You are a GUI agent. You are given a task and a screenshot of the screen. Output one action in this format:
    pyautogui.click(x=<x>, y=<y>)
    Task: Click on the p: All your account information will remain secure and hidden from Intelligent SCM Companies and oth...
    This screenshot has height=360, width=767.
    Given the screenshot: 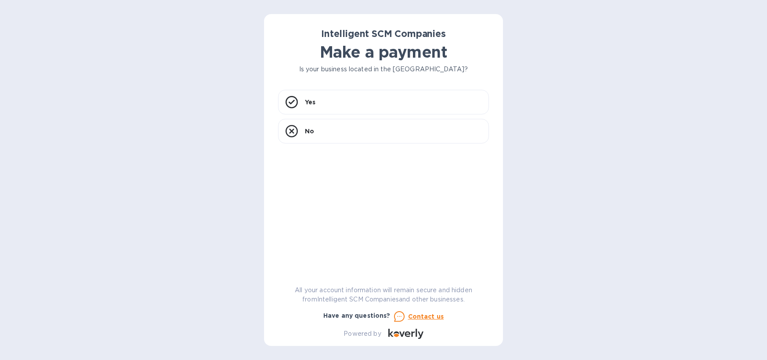 What is the action you would take?
    pyautogui.click(x=384, y=294)
    